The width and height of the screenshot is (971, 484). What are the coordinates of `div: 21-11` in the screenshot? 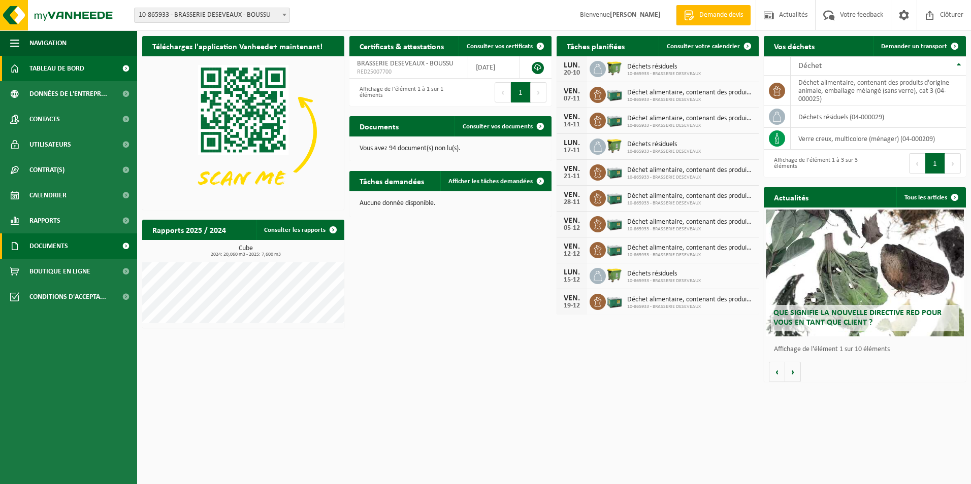 It's located at (572, 177).